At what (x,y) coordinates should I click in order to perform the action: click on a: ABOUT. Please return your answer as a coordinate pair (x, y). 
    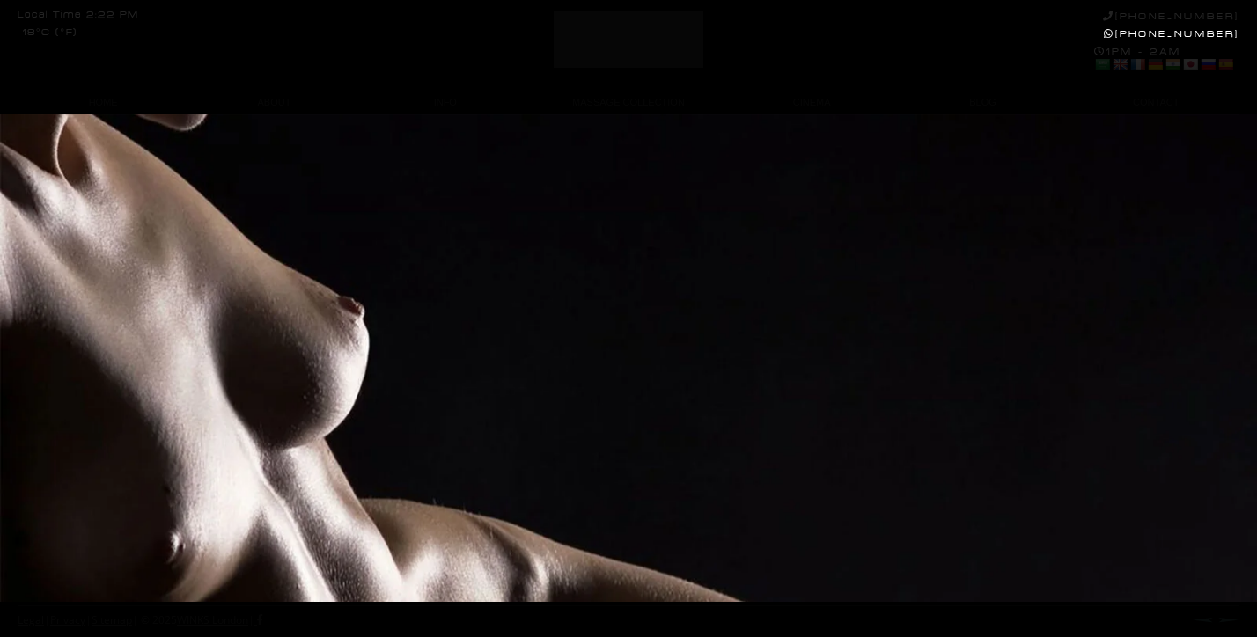
    Looking at the image, I should click on (274, 102).